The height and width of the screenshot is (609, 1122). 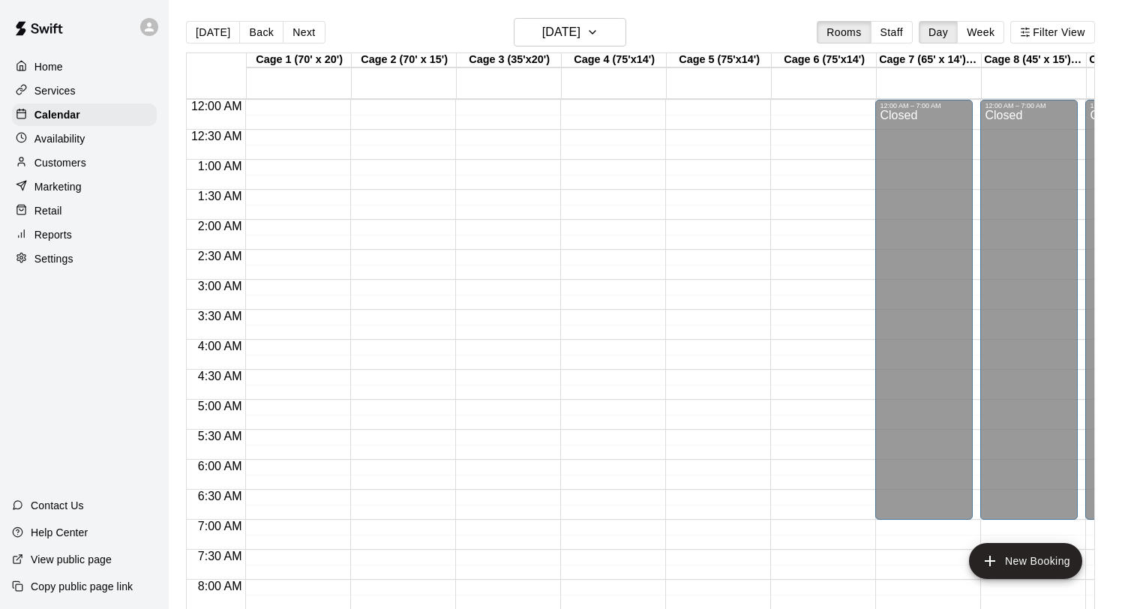 What do you see at coordinates (53, 235) in the screenshot?
I see `p: Reports` at bounding box center [53, 235].